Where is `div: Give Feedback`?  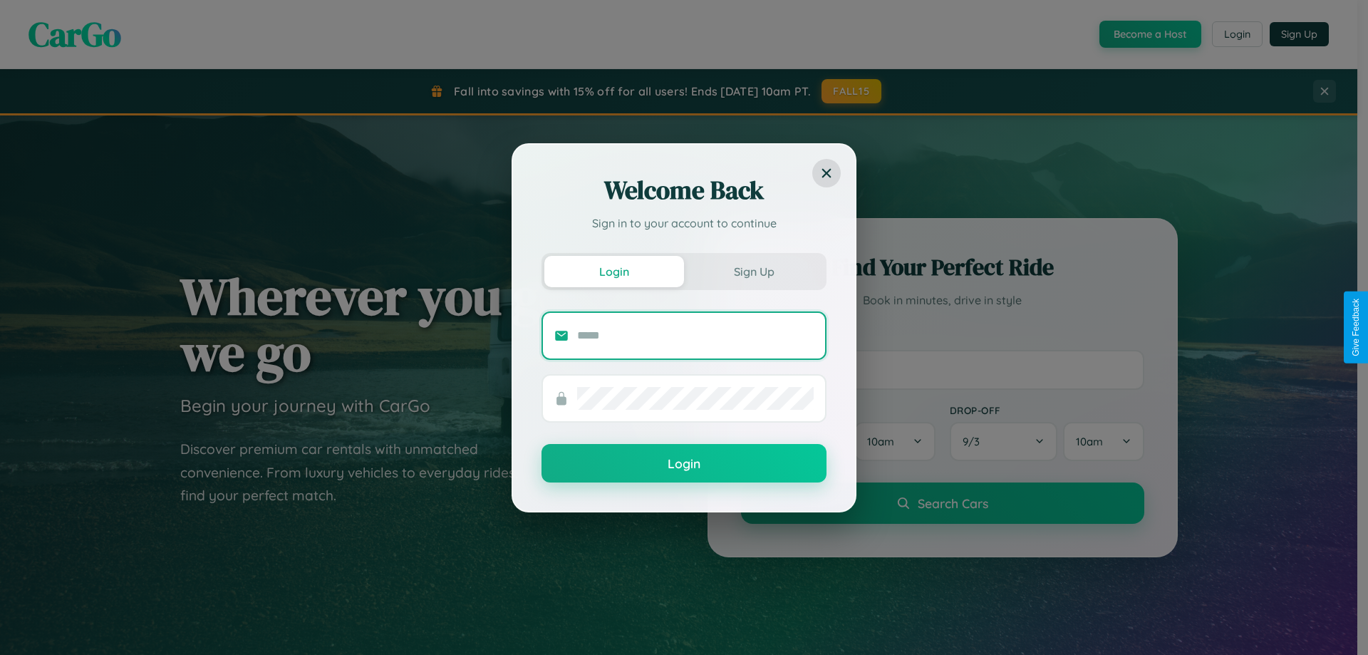 div: Give Feedback is located at coordinates (1356, 327).